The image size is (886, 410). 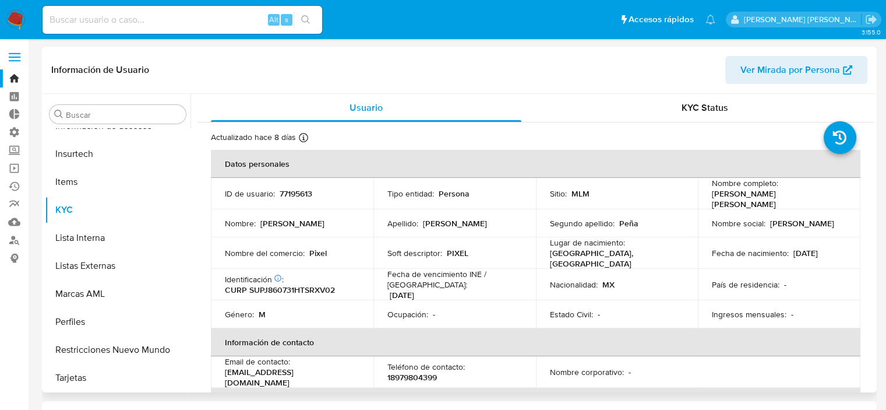 What do you see at coordinates (296, 193) in the screenshot?
I see `p: 77195613` at bounding box center [296, 193].